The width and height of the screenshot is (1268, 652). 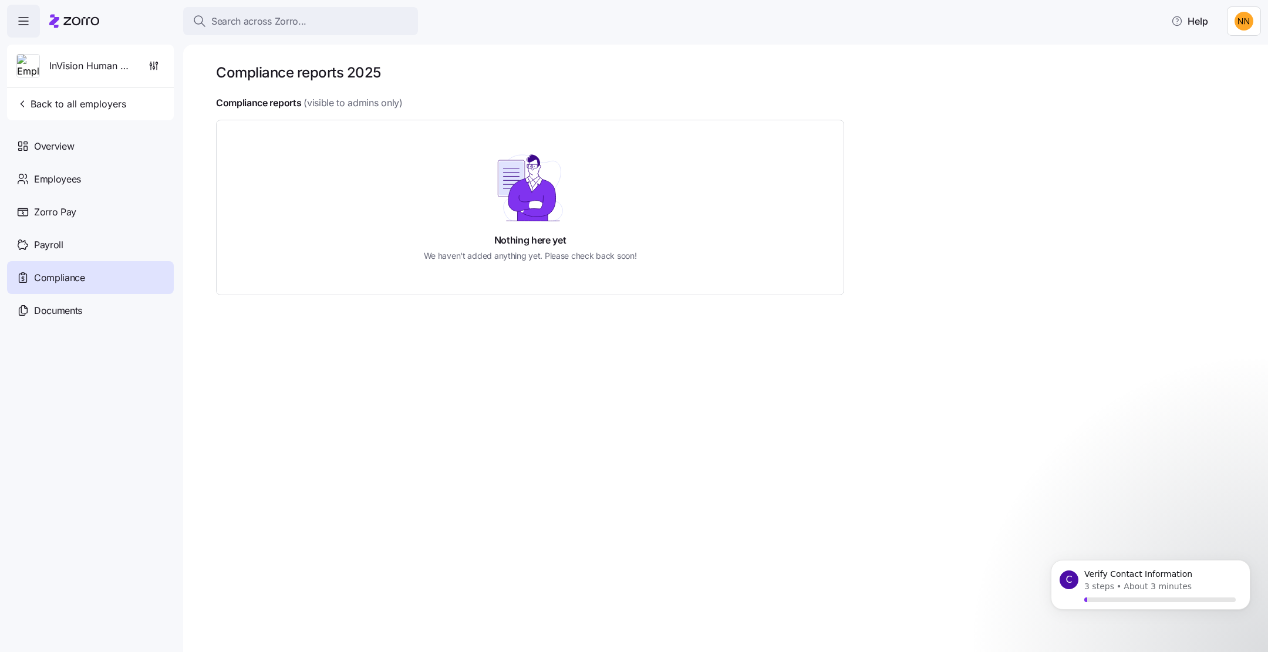 What do you see at coordinates (301, 21) in the screenshot?
I see `button: Search across Zorro...` at bounding box center [301, 21].